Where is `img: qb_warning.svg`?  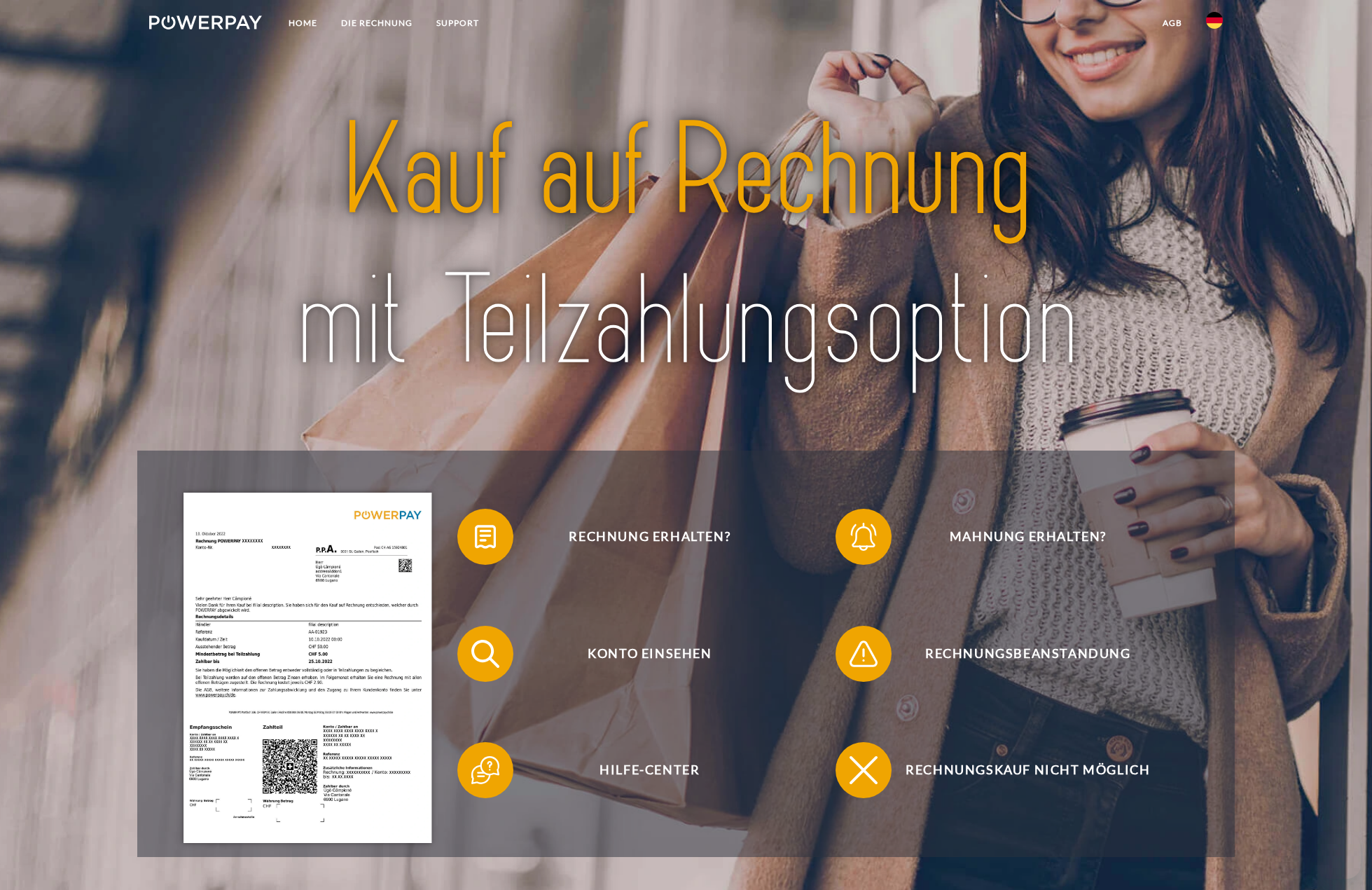
img: qb_warning.svg is located at coordinates (864, 654).